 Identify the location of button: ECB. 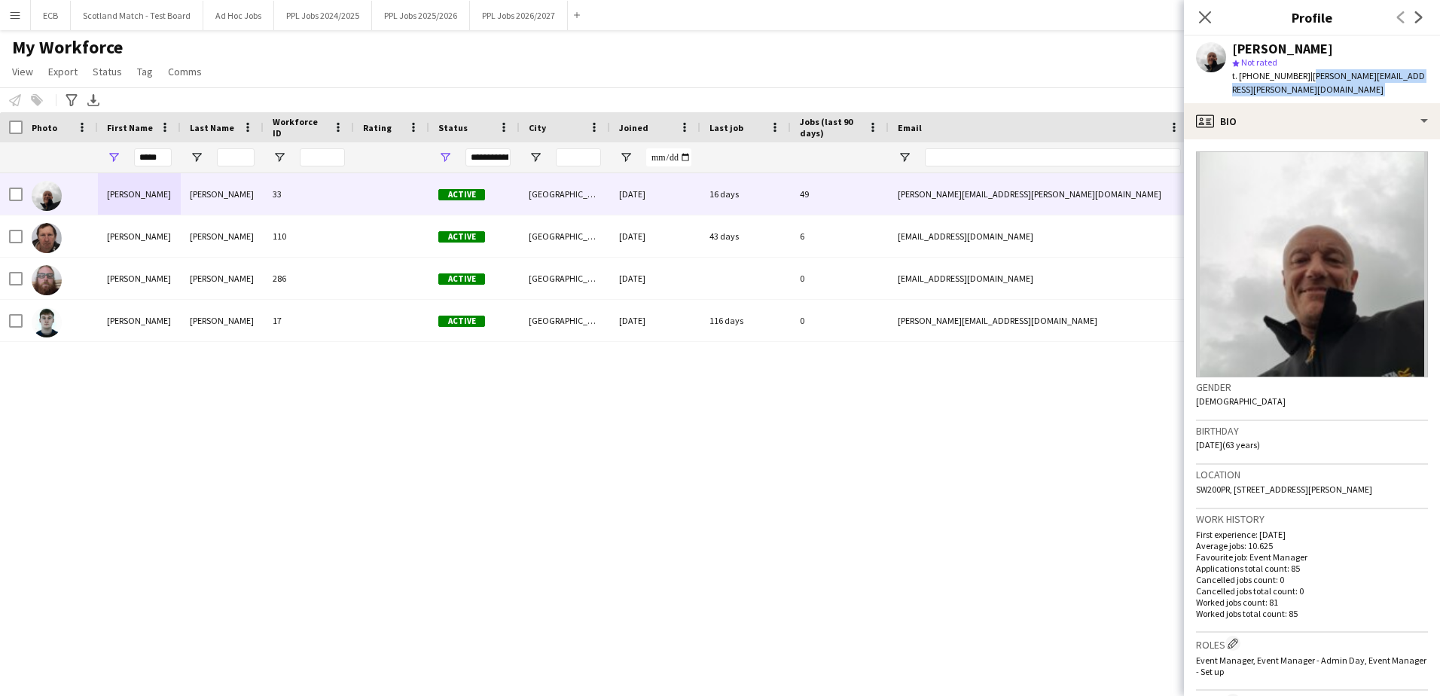
(50, 15).